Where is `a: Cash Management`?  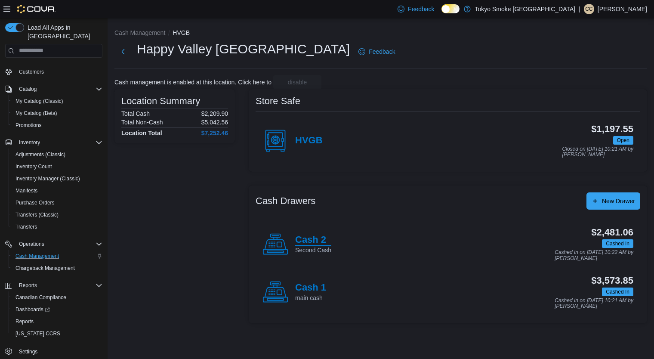
a: Cash Management is located at coordinates (37, 256).